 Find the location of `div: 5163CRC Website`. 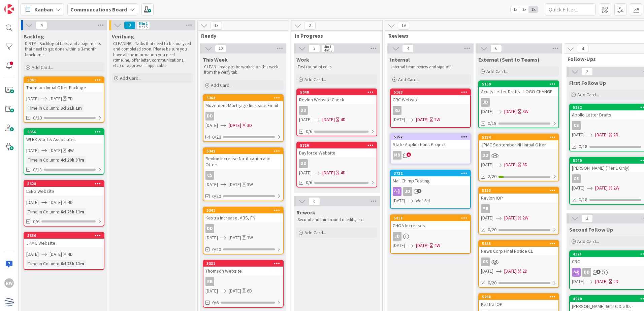

div: 5163CRC Website is located at coordinates (430, 97).